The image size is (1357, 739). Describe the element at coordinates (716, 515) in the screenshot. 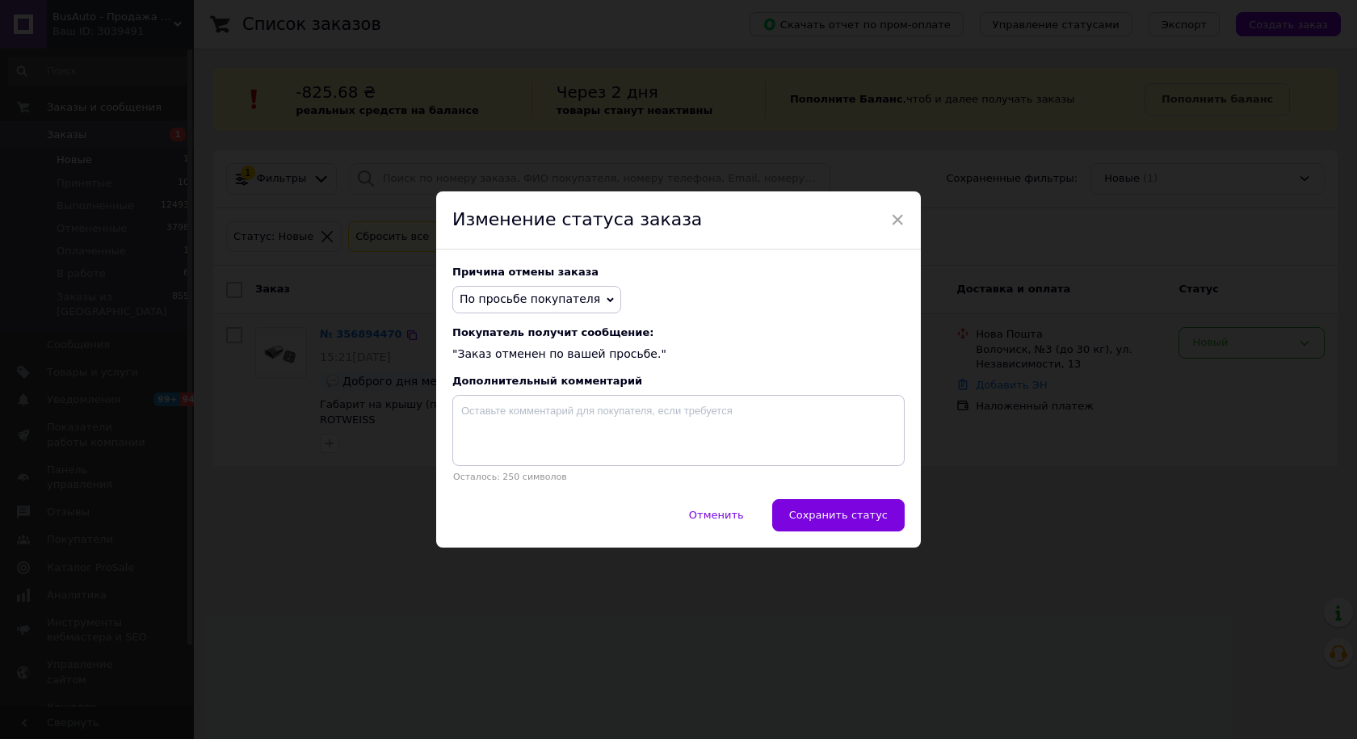

I see `span: Отменить` at that location.